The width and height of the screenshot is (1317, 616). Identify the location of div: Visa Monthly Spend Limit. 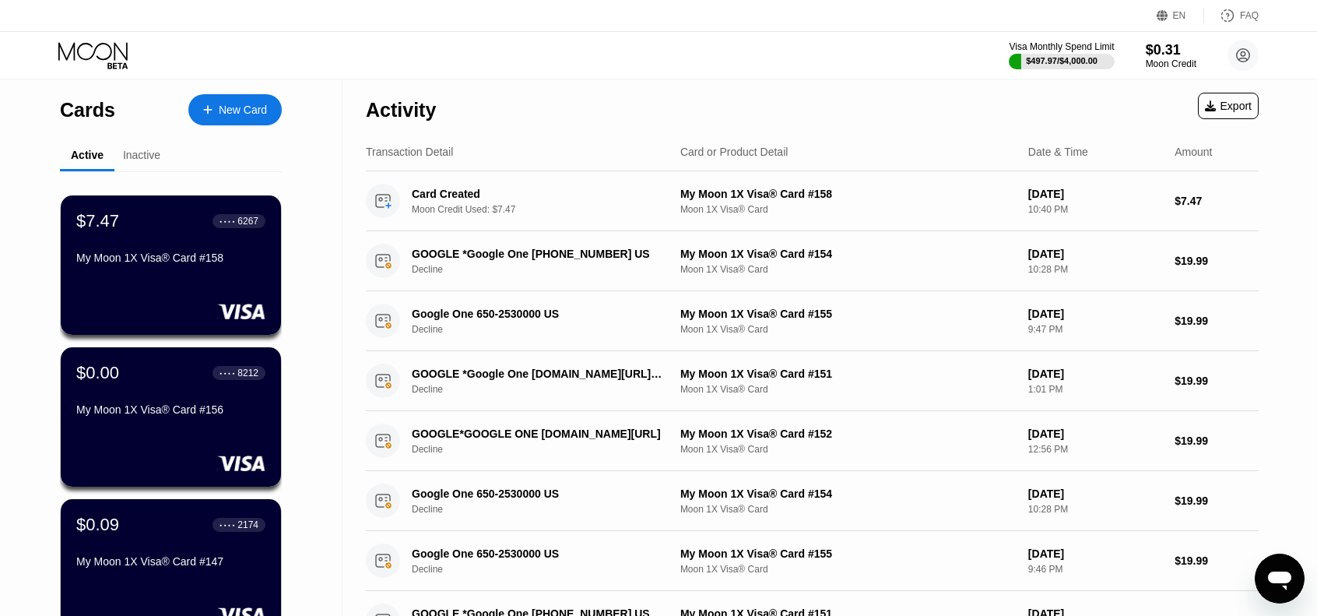
(1061, 47).